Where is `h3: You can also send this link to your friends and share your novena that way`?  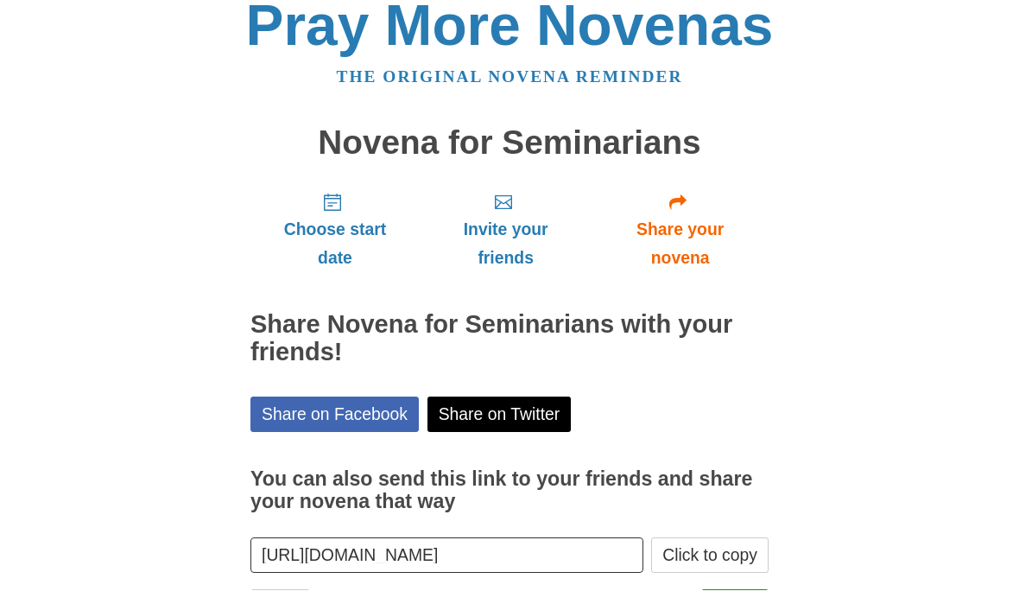 h3: You can also send this link to your friends and share your novena that way is located at coordinates (510, 491).